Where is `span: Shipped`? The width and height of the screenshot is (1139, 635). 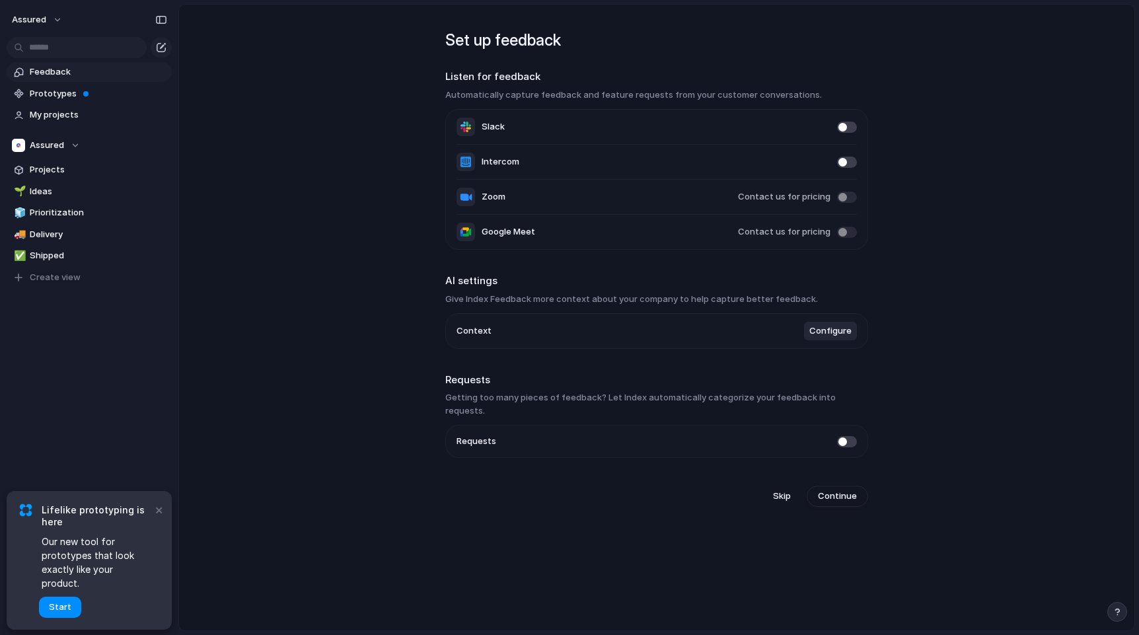
span: Shipped is located at coordinates (98, 256).